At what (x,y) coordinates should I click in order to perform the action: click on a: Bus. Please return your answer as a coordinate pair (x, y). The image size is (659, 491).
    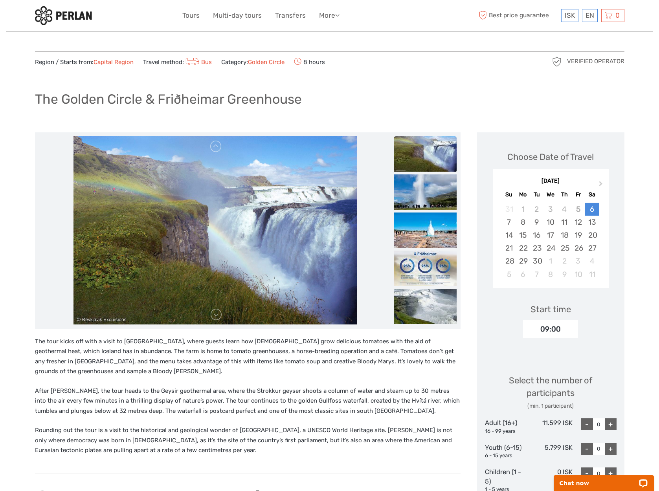
    Looking at the image, I should click on (198, 62).